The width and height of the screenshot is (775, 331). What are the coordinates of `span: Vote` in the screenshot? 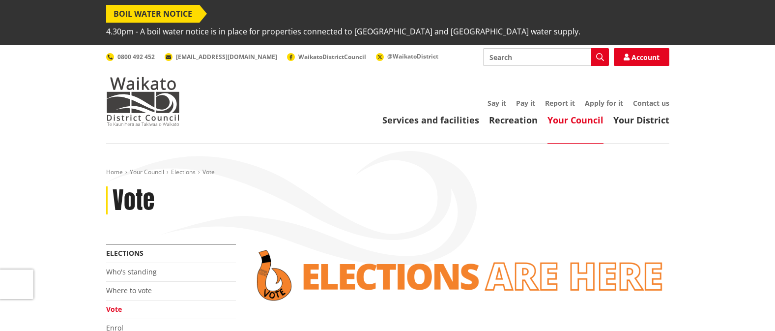 It's located at (208, 171).